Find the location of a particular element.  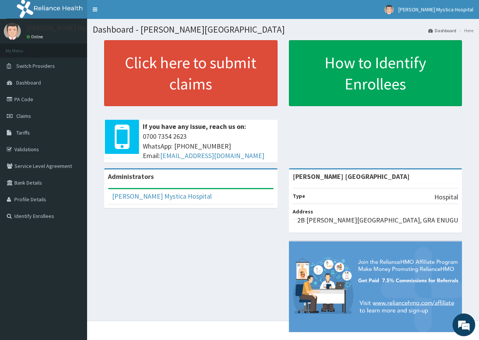

a: Click here to submit claims is located at coordinates (191, 73).